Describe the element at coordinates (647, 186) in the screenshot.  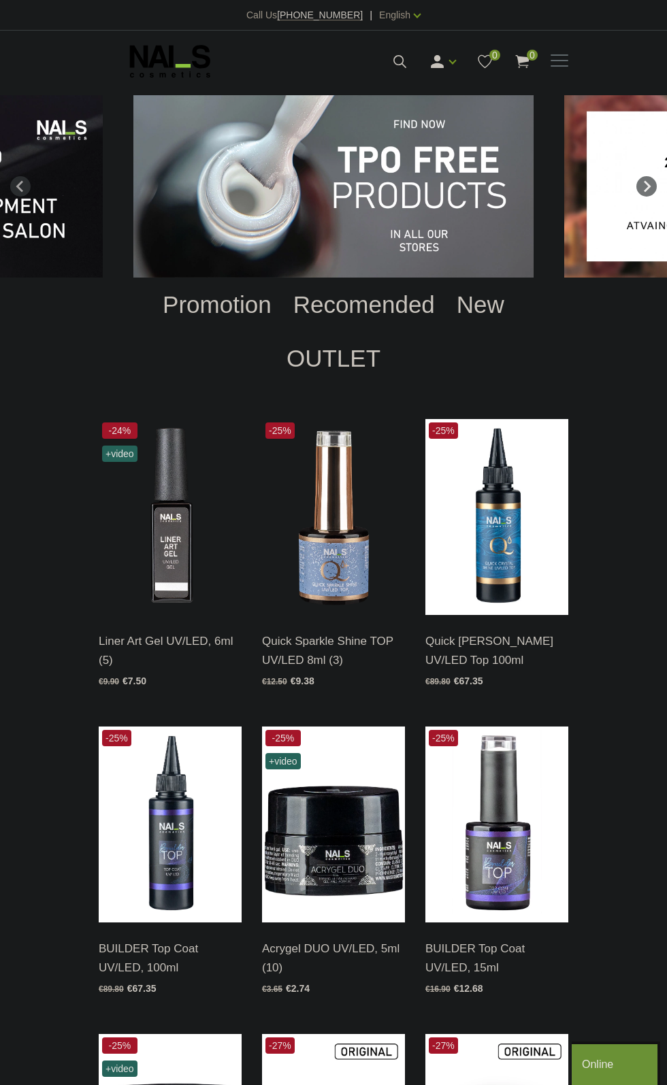
I see `button: Next slide` at that location.